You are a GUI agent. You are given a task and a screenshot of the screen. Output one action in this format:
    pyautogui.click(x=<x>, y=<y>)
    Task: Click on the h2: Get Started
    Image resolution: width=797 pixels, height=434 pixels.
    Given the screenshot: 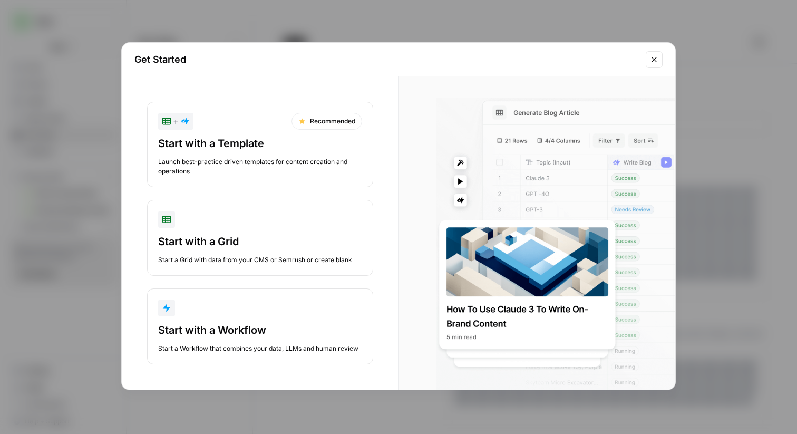 What is the action you would take?
    pyautogui.click(x=387, y=60)
    